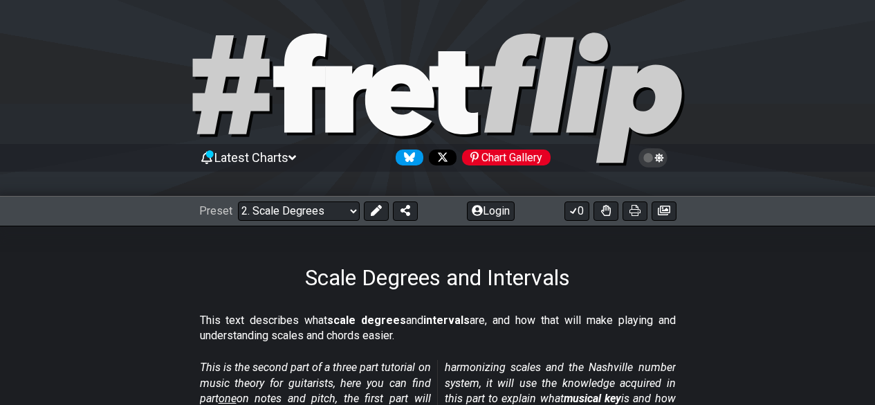 The height and width of the screenshot is (405, 875). Describe the element at coordinates (367, 319) in the screenshot. I see `strong: scale degrees` at that location.